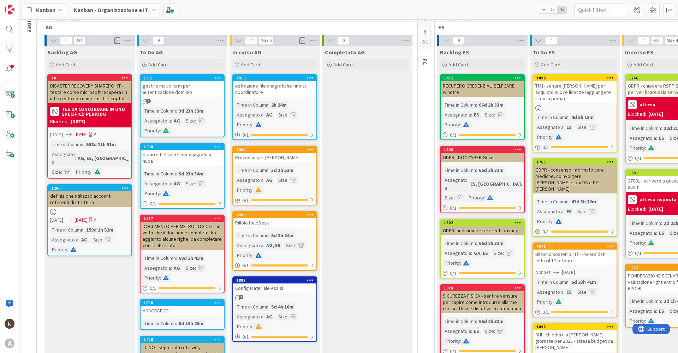 The height and width of the screenshot is (353, 678). Describe the element at coordinates (100, 230) in the screenshot. I see `div: 159d 1h 52m` at that location.